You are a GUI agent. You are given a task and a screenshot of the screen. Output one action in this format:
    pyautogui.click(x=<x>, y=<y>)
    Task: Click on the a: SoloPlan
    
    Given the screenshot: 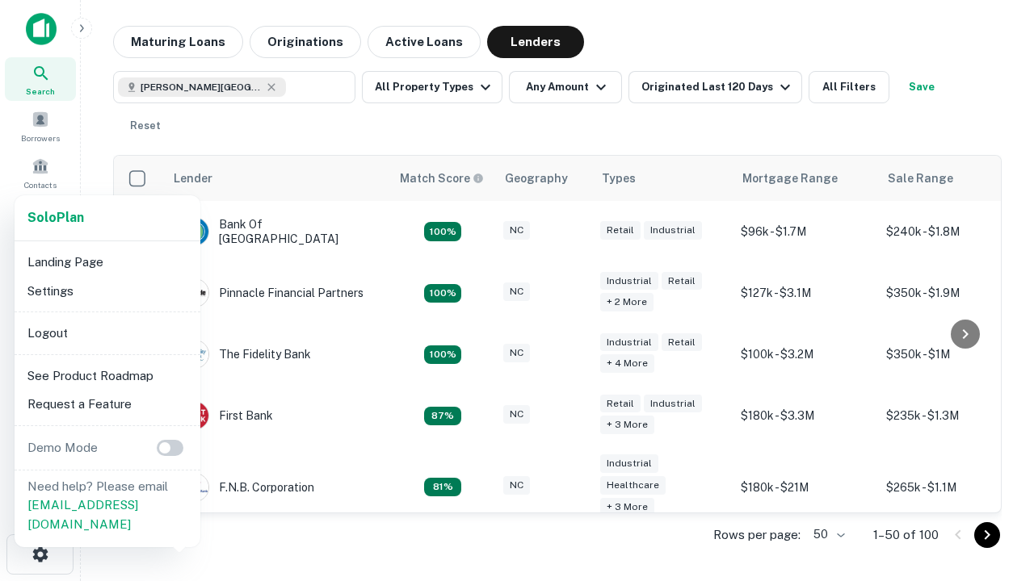 What is the action you would take?
    pyautogui.click(x=56, y=218)
    